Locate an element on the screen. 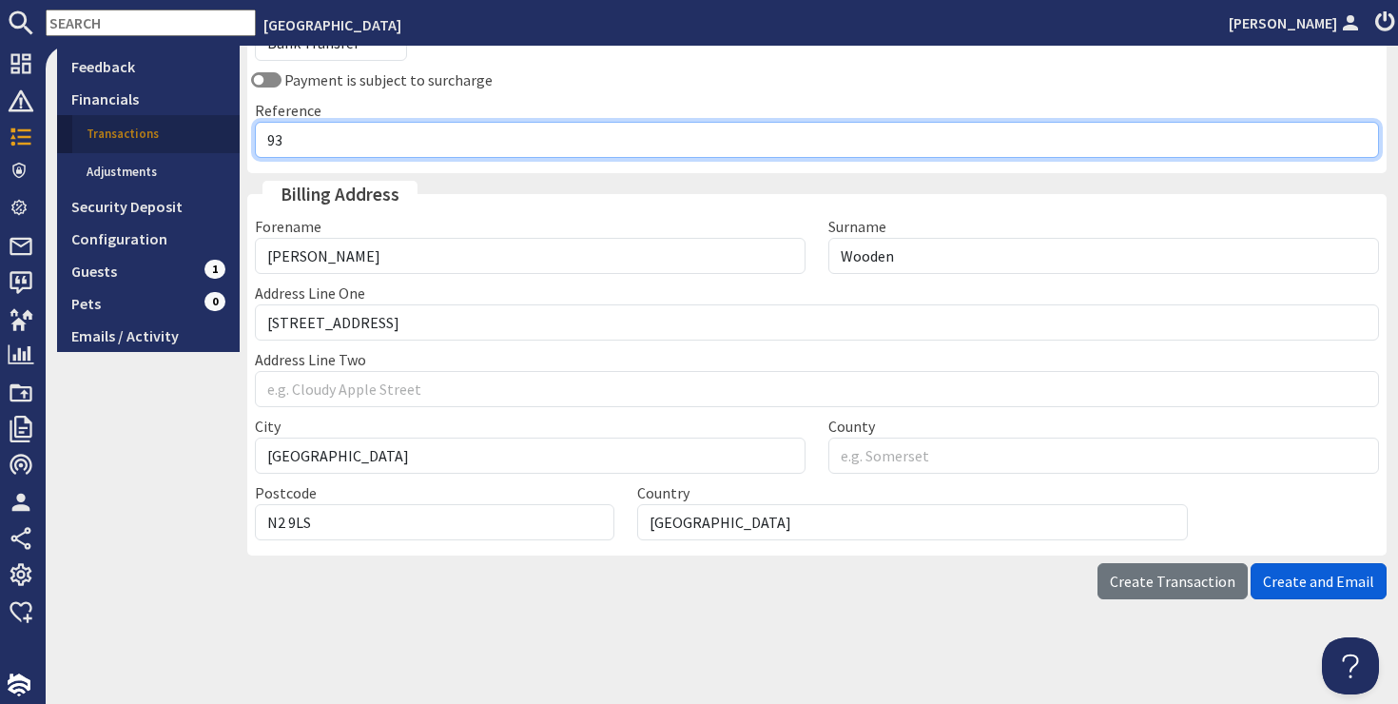  span: 1 is located at coordinates (215, 269).